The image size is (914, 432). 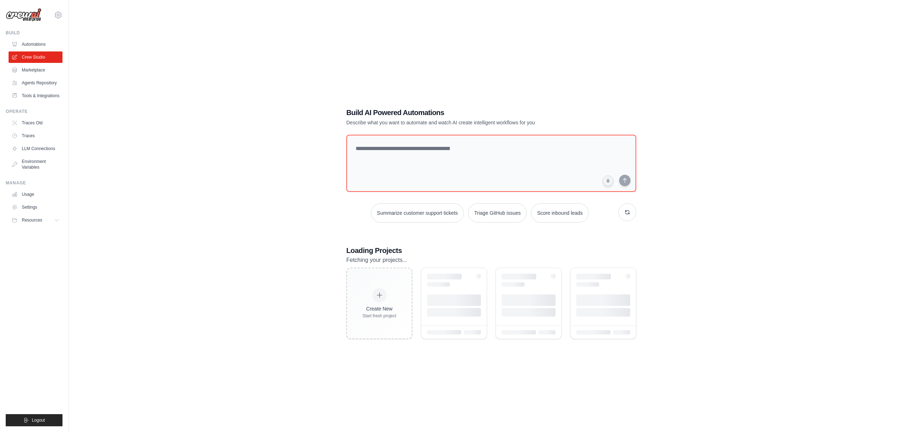 I want to click on div: Start fresh project, so click(x=379, y=316).